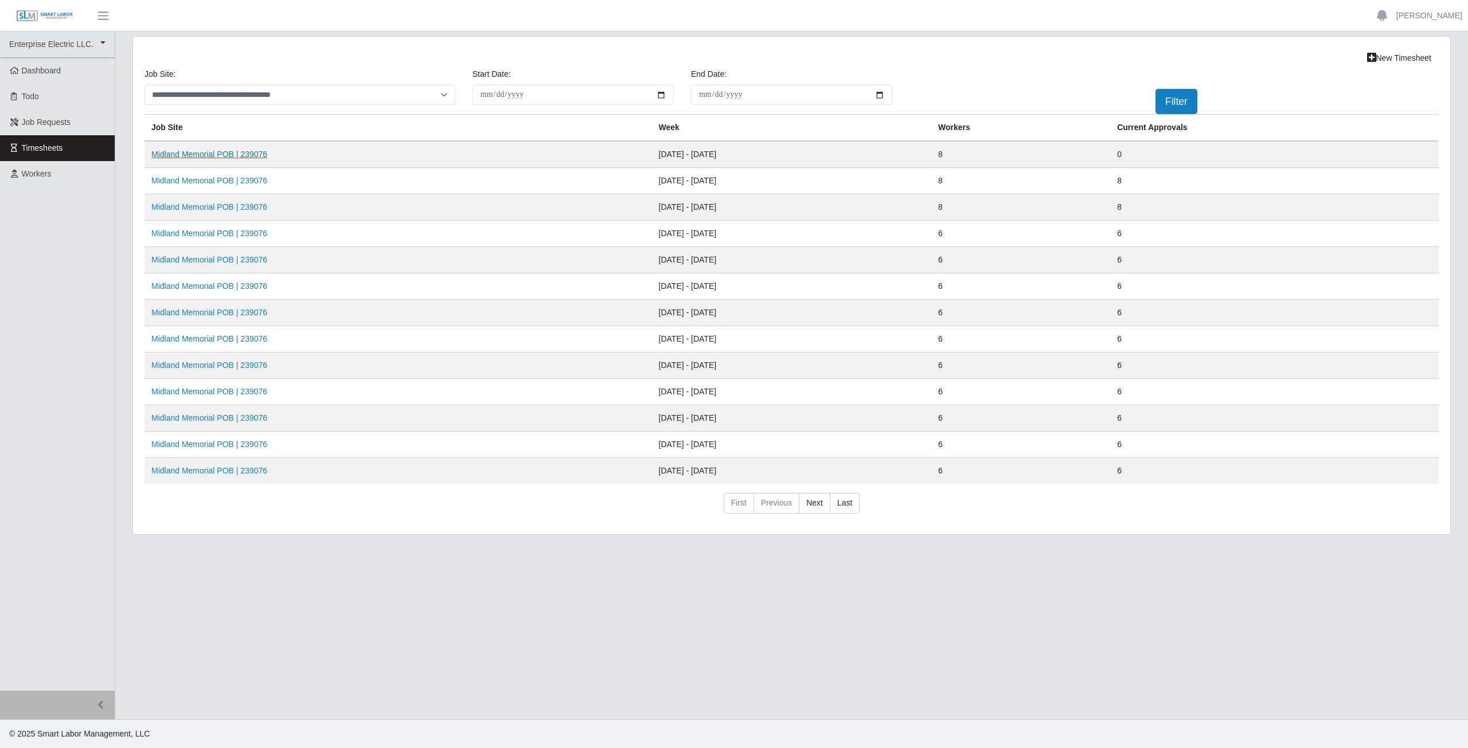  I want to click on label: Start Date:, so click(491, 74).